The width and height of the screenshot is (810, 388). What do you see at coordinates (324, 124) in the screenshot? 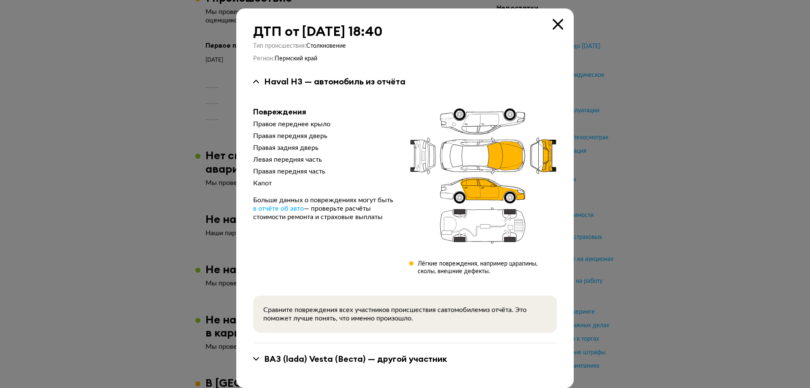
I see `div: Правое переднее крыло` at bounding box center [324, 124].